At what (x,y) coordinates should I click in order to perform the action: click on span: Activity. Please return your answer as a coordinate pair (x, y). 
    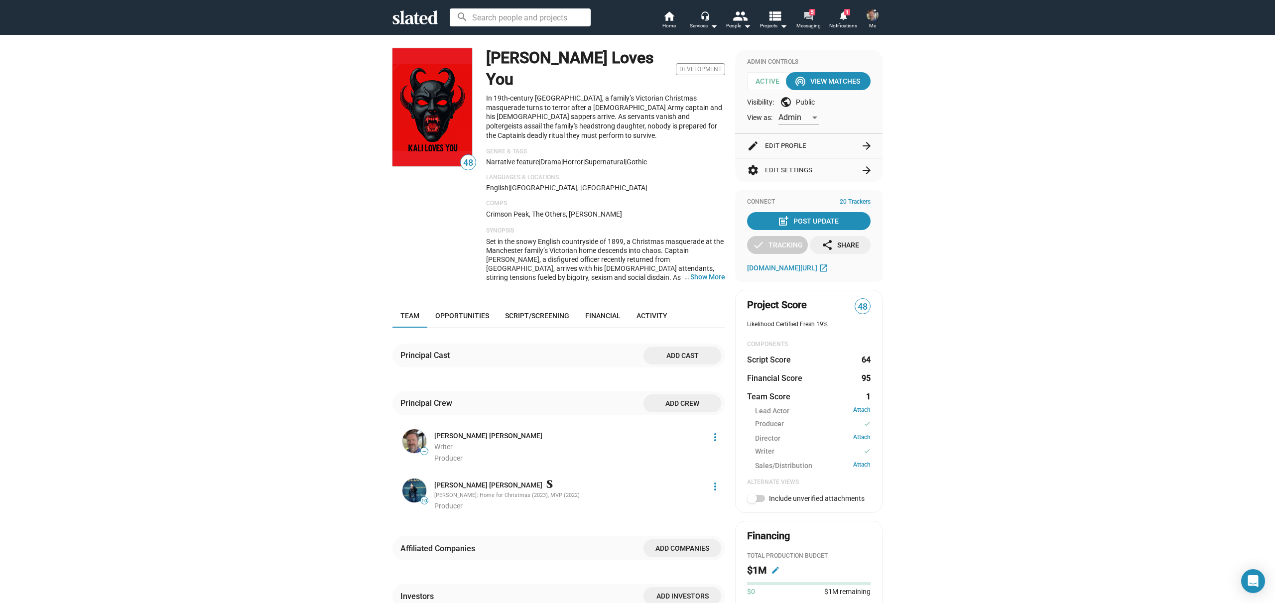
    Looking at the image, I should click on (652, 316).